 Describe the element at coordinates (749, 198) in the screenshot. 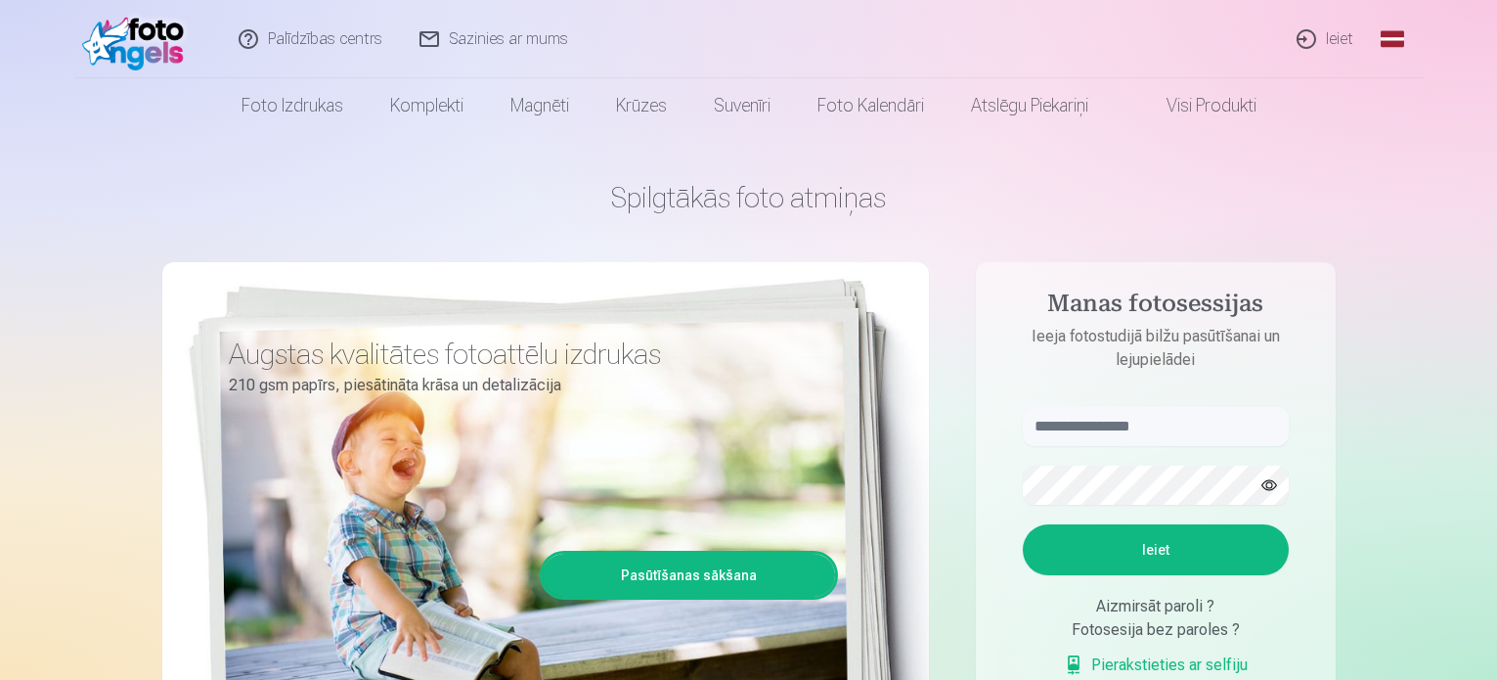

I see `h1: Spilgtākās foto atmiņas` at that location.